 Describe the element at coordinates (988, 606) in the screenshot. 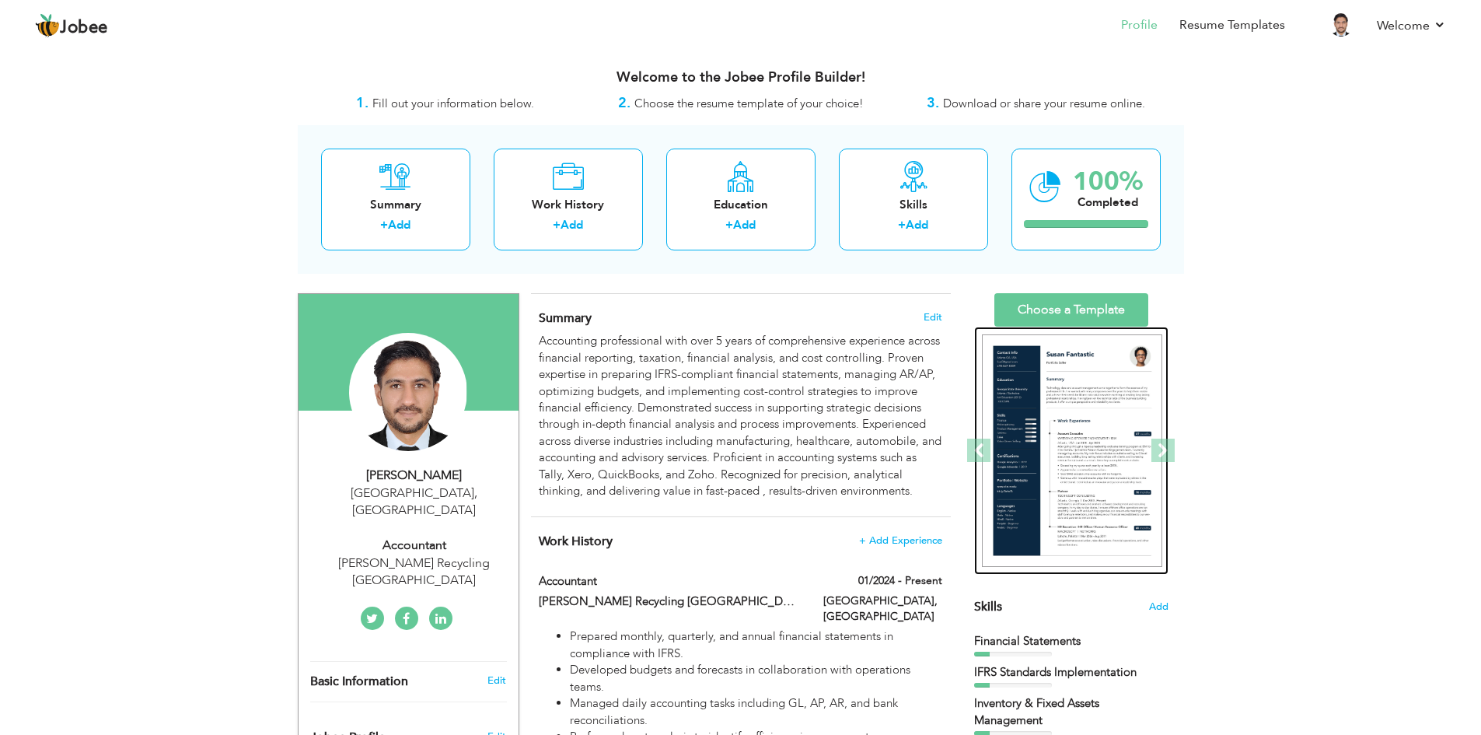

I see `span: Skills` at that location.